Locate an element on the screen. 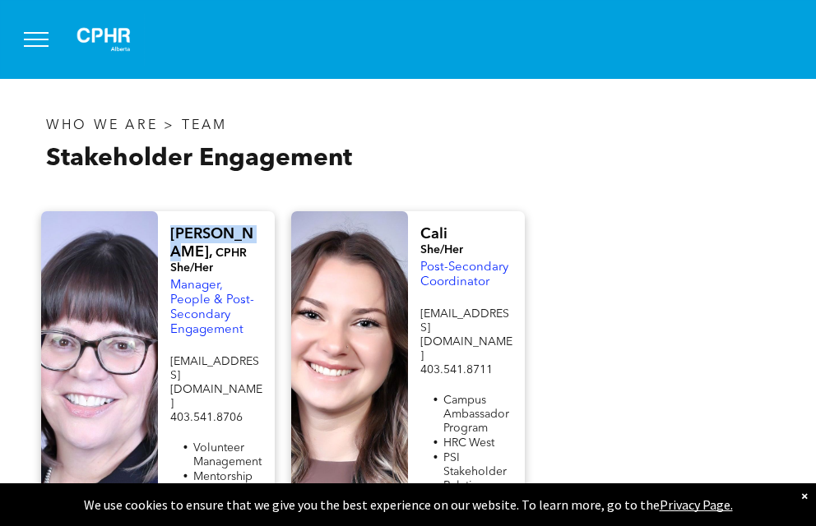 The image size is (816, 526). span: CPHR is located at coordinates (231, 253).